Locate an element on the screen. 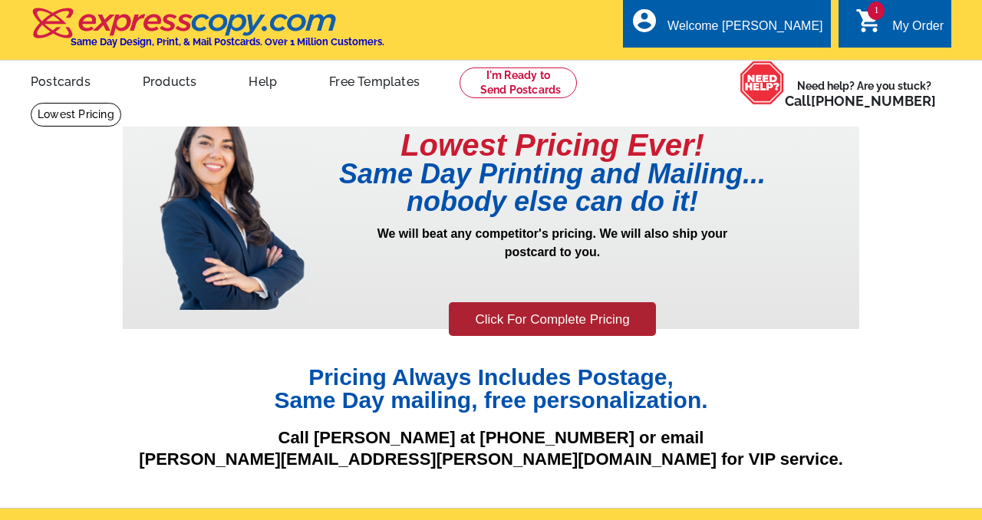 Image resolution: width=982 pixels, height=520 pixels. span: 1 is located at coordinates (876, 11).